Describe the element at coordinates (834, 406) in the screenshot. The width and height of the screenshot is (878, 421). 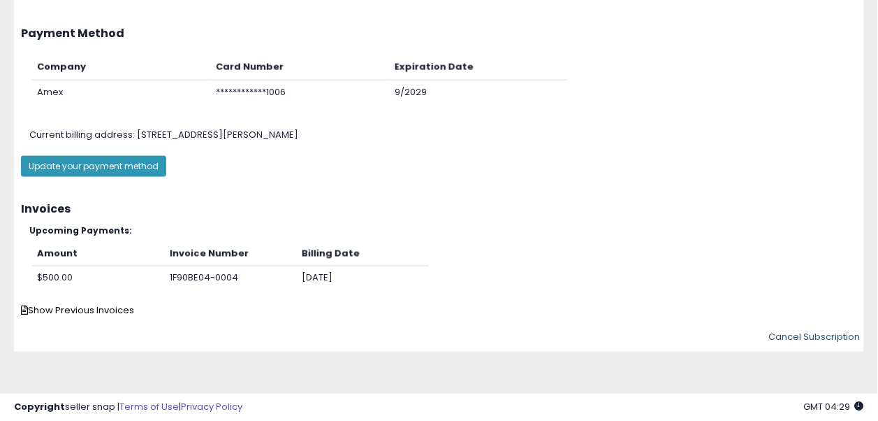
I see `span: 2025-10-7 04:29 GMT` at that location.